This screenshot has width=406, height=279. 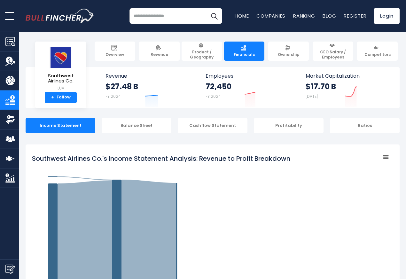 I want to click on div: Balance Sheet, so click(x=136, y=126).